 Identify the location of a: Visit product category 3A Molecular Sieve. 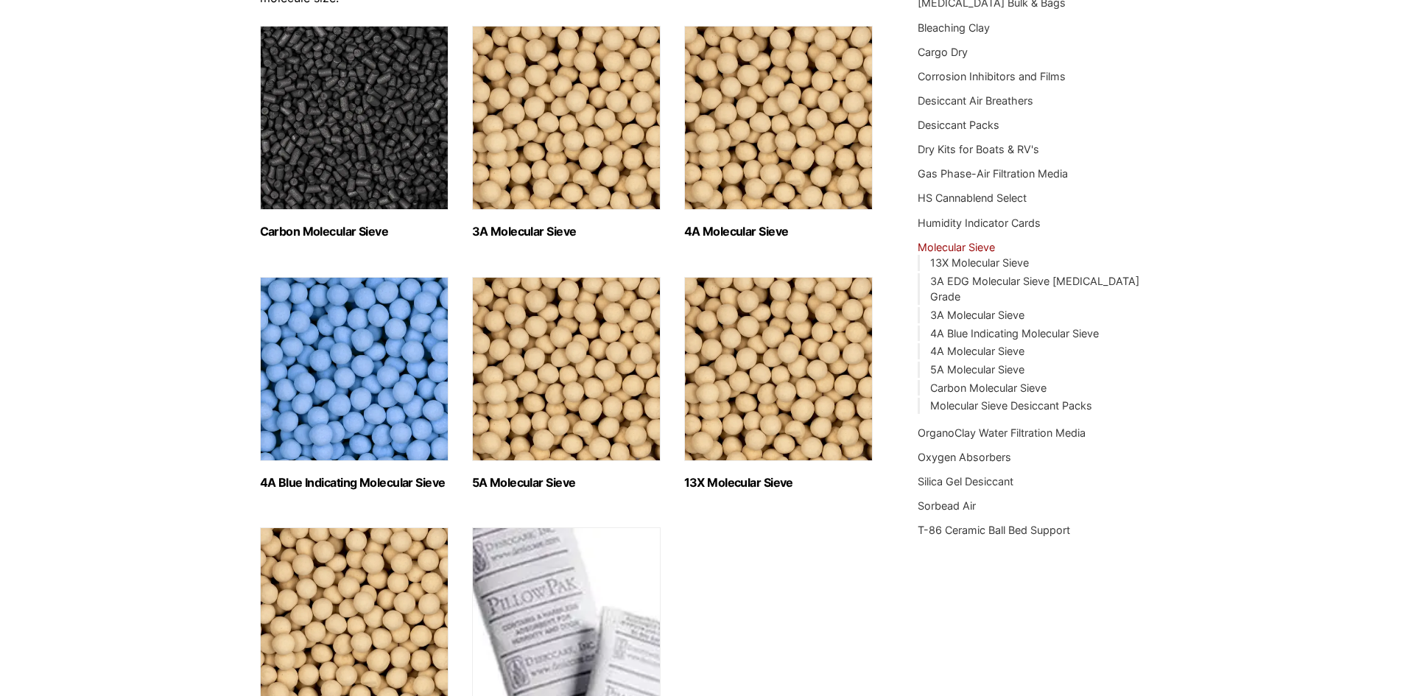
(566, 132).